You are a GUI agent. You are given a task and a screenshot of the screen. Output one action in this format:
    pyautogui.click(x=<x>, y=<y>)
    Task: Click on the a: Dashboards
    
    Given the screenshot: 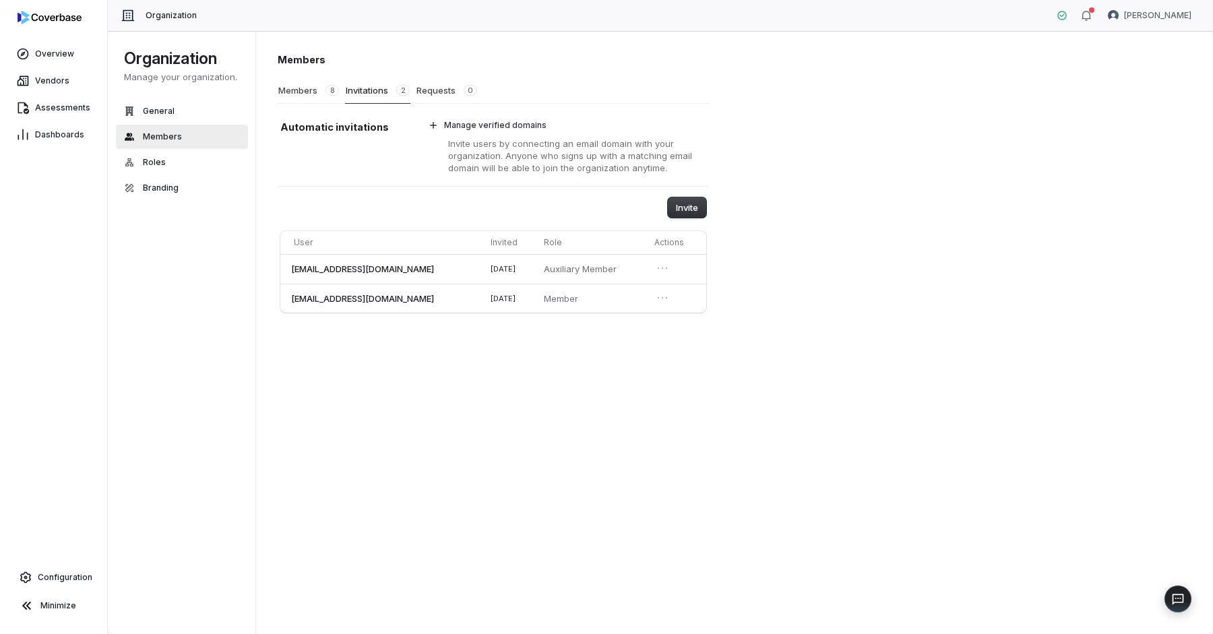 What is the action you would take?
    pyautogui.click(x=53, y=135)
    